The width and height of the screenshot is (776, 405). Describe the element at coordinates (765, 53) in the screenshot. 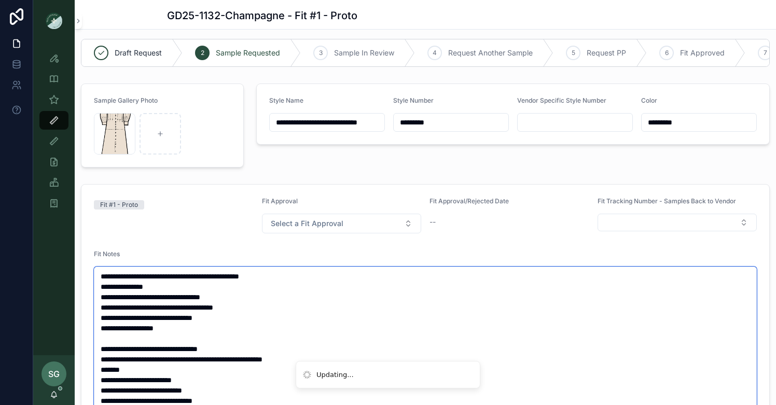

I see `span: 7` at that location.